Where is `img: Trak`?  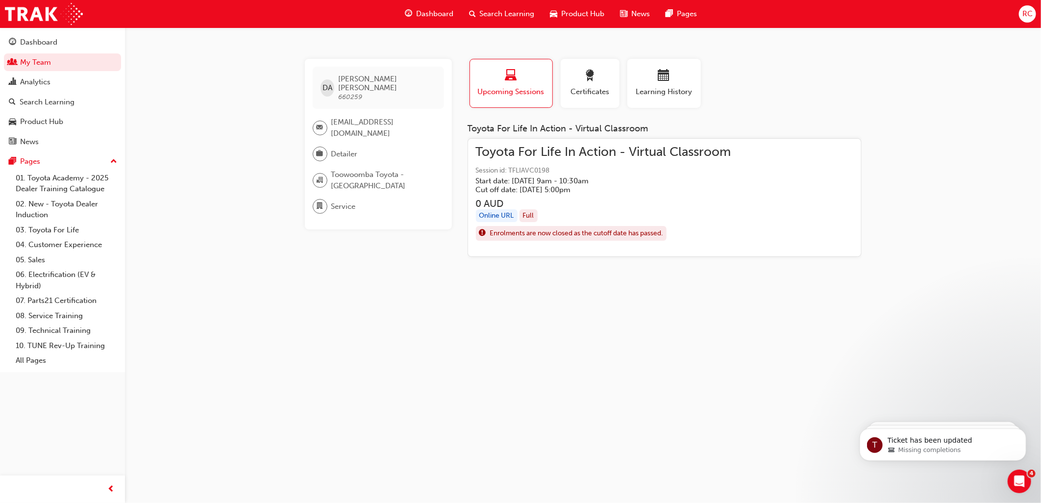 img: Trak is located at coordinates (44, 14).